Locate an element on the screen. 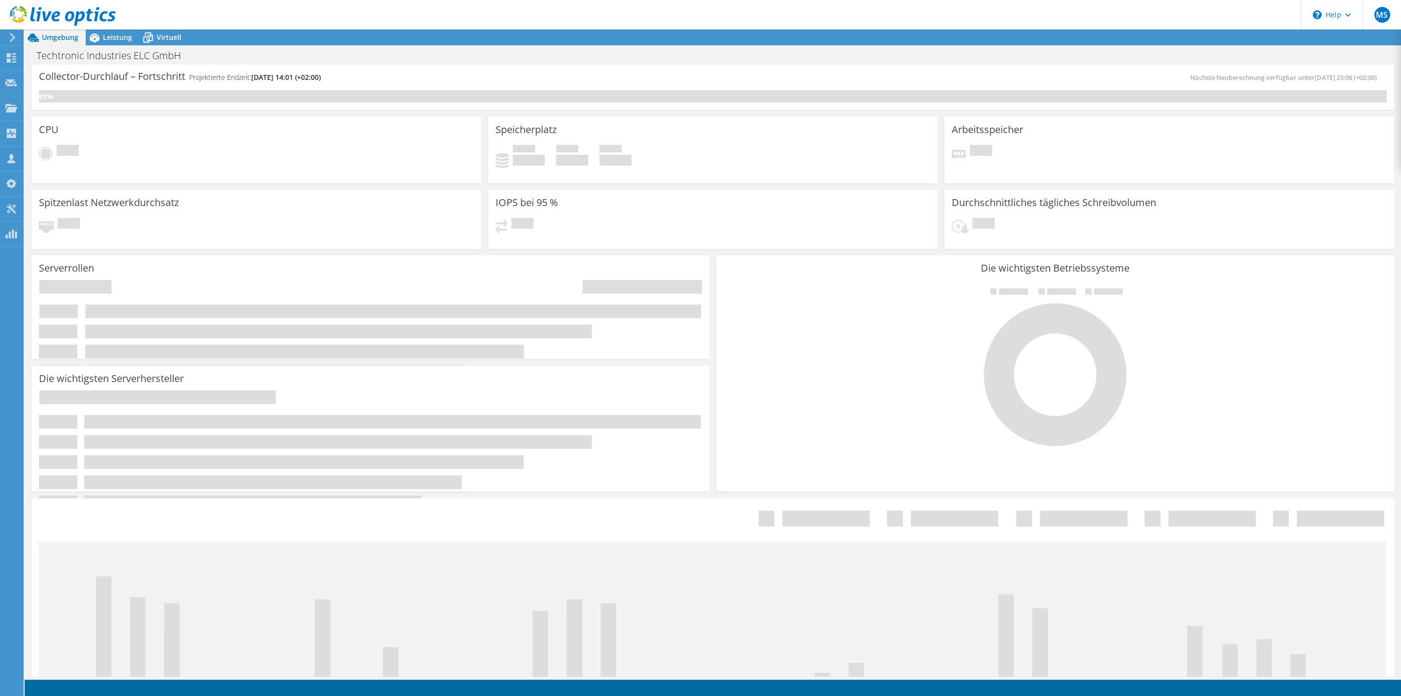  h3: Speicherplatz is located at coordinates (526, 130).